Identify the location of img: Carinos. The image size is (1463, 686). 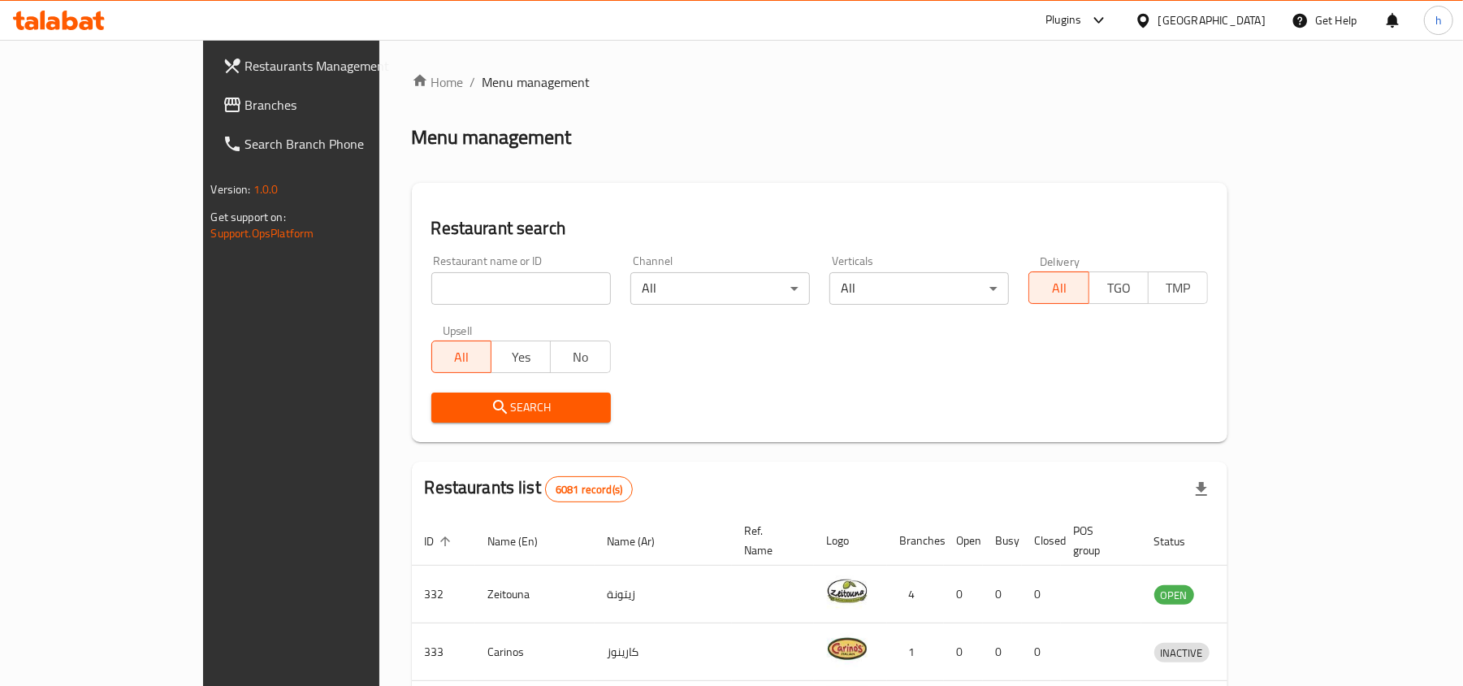
(848, 648).